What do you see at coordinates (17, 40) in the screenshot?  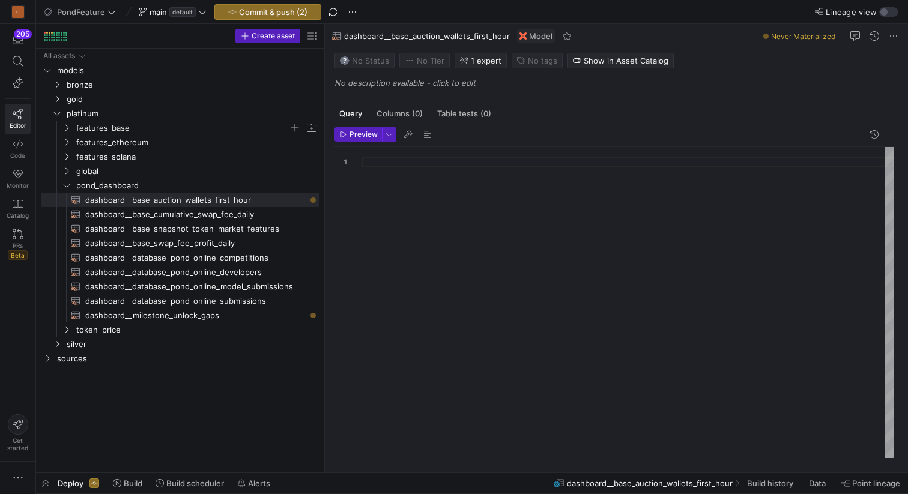 I see `button: 205` at bounding box center [17, 40].